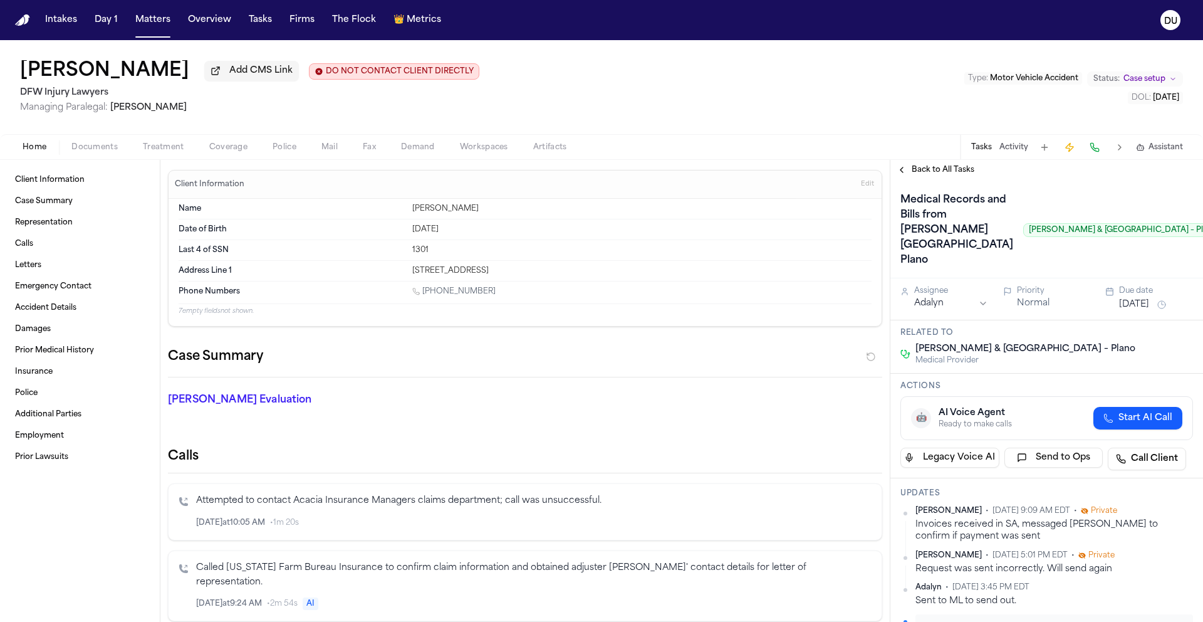 Image resolution: width=1203 pixels, height=622 pixels. What do you see at coordinates (291, 271) in the screenshot?
I see `dt: Address Line 1` at bounding box center [291, 271].